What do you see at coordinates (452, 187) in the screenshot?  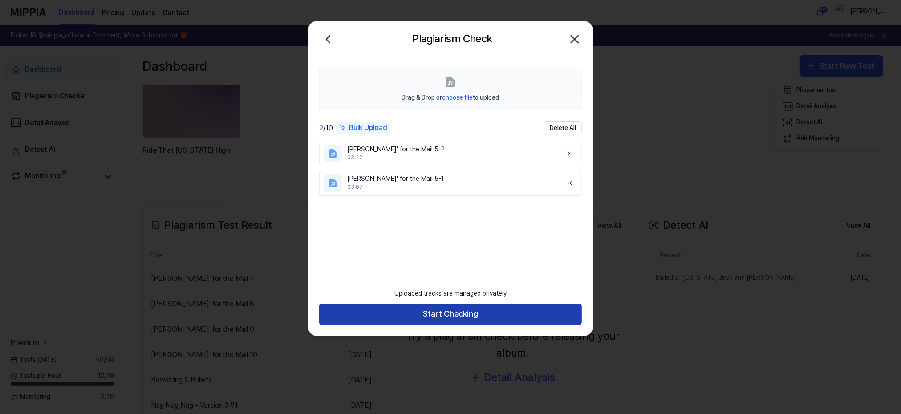 I see `div: 03:07` at bounding box center [452, 187].